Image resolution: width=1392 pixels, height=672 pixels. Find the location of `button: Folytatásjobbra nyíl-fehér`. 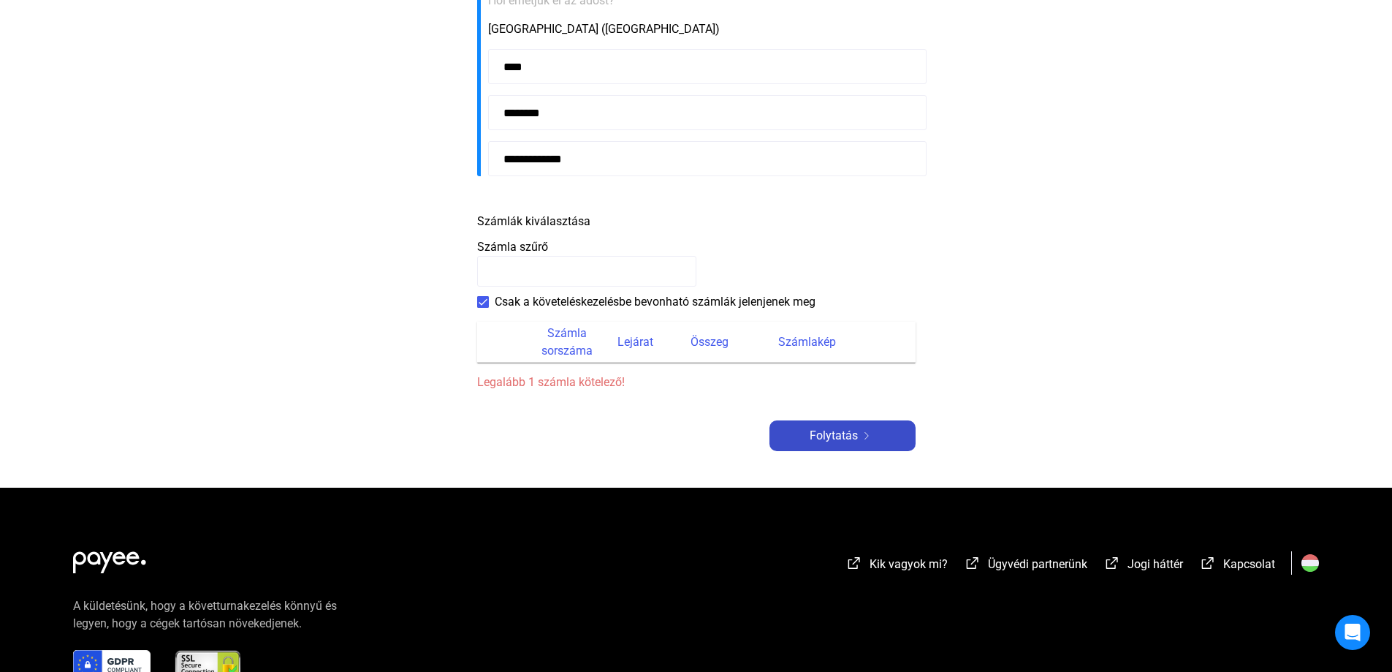

button: Folytatásjobbra nyíl-fehér is located at coordinates (843, 436).